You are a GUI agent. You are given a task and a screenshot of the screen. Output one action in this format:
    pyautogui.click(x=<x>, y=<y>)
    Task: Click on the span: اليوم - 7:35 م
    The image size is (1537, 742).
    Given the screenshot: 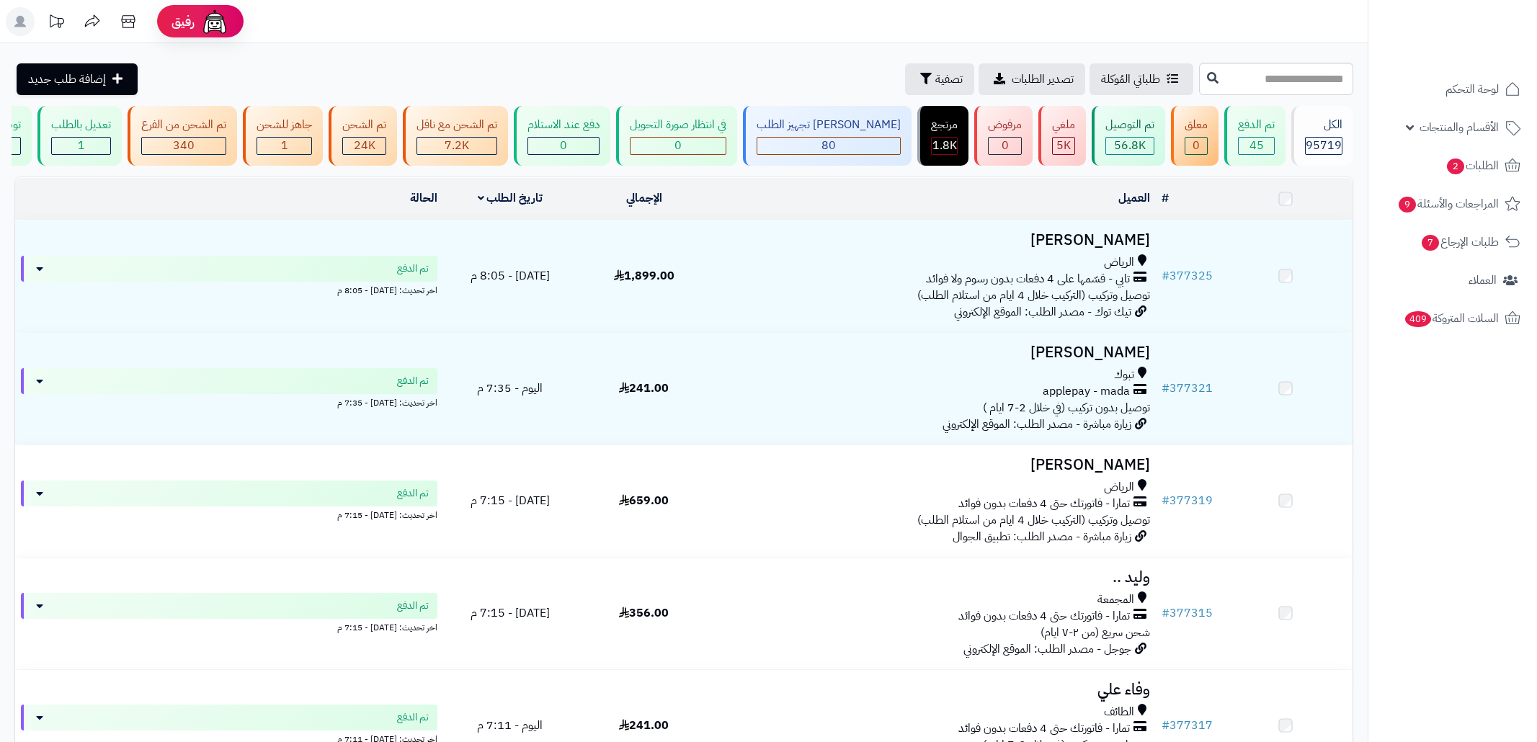 What is the action you would take?
    pyautogui.click(x=509, y=388)
    